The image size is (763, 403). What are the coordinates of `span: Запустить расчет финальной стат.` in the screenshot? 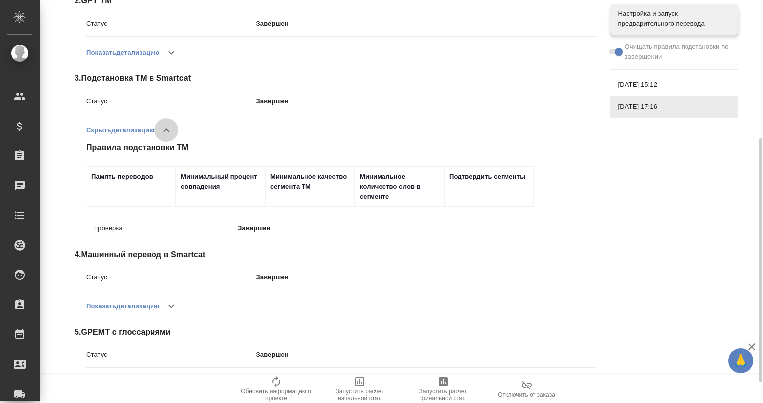 It's located at (443, 395).